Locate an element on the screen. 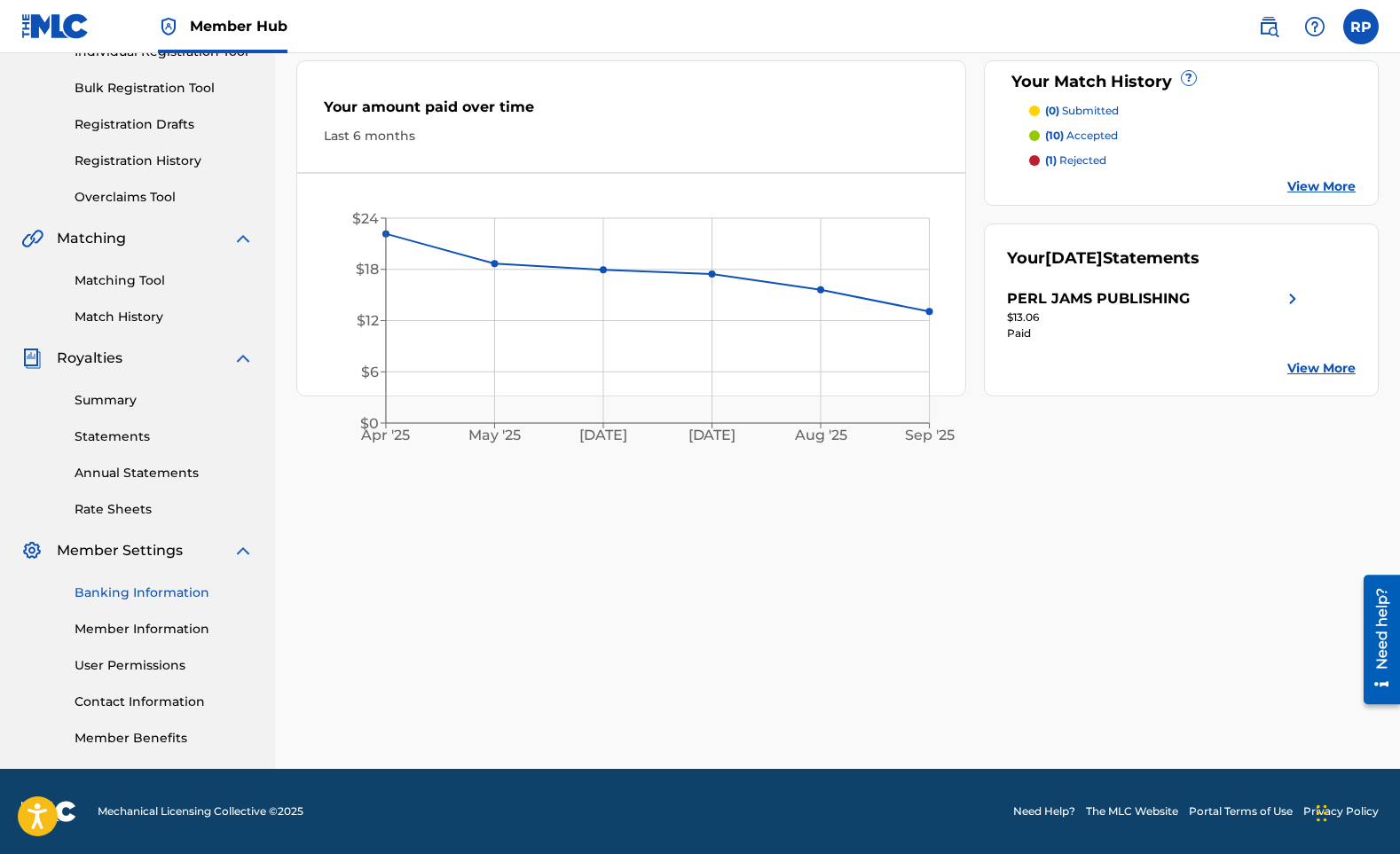 This screenshot has width=1400, height=854. span: (10) is located at coordinates (1054, 135).